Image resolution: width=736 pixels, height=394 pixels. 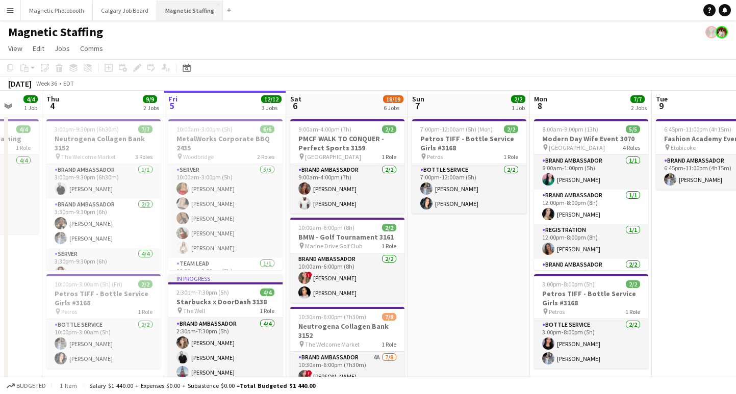 I want to click on span: Sat, so click(x=296, y=99).